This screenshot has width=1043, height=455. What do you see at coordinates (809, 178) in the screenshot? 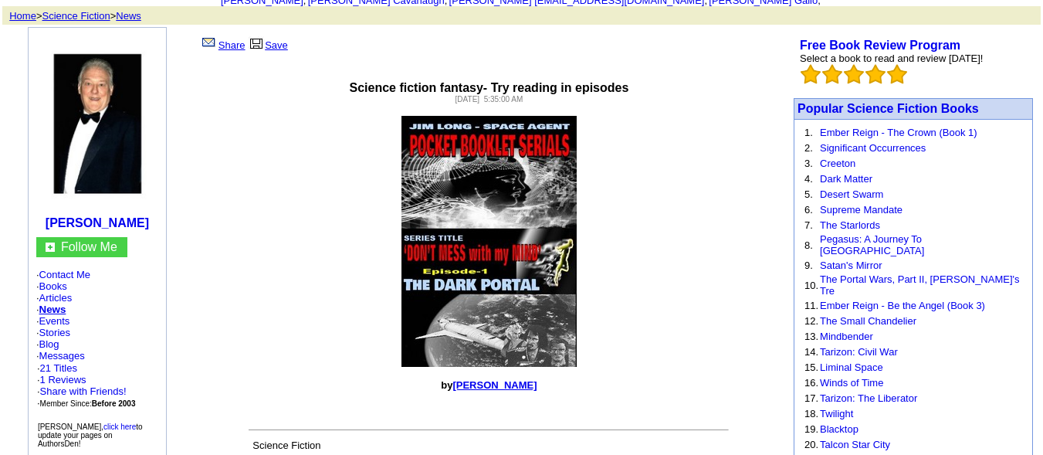
I see `font: 4.` at bounding box center [809, 178].